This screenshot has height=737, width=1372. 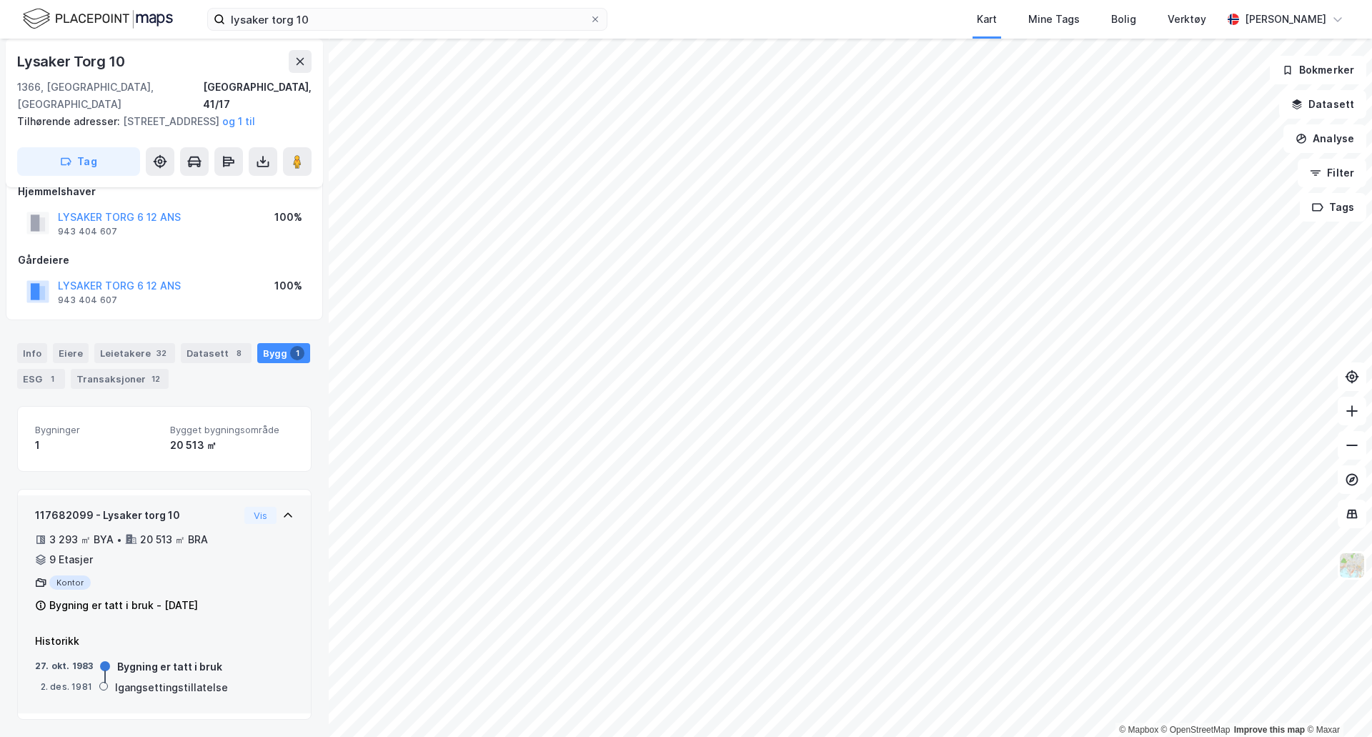 I want to click on span: Tilhørende adresser:, so click(x=70, y=121).